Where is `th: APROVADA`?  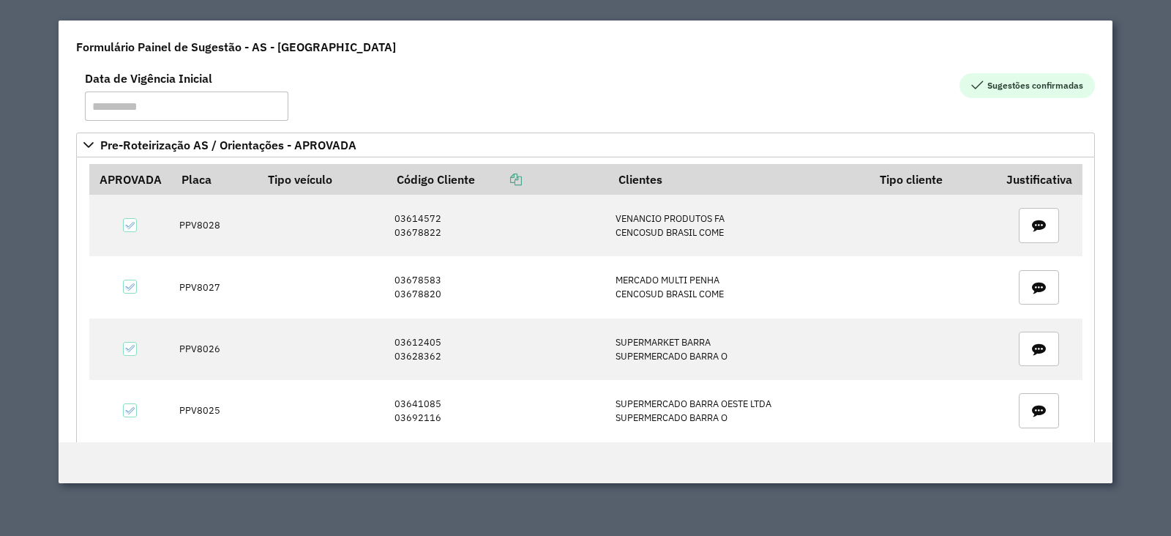
th: APROVADA is located at coordinates (130, 179).